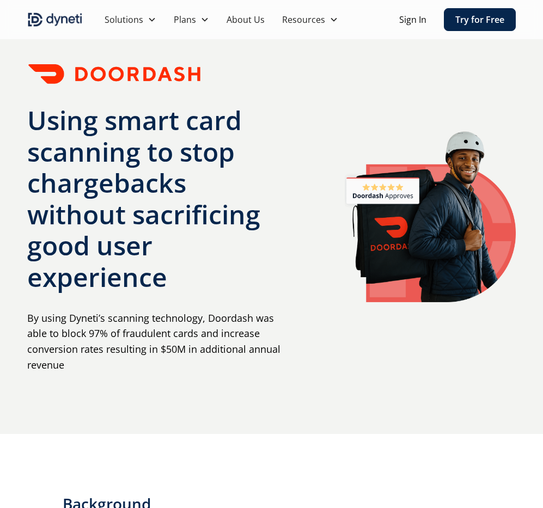 The width and height of the screenshot is (543, 508). What do you see at coordinates (155, 341) in the screenshot?
I see `p: By using Dyneti’s scanning technology, Doordash was able to block 97% of fraudulent cards and inc...` at bounding box center [155, 341].